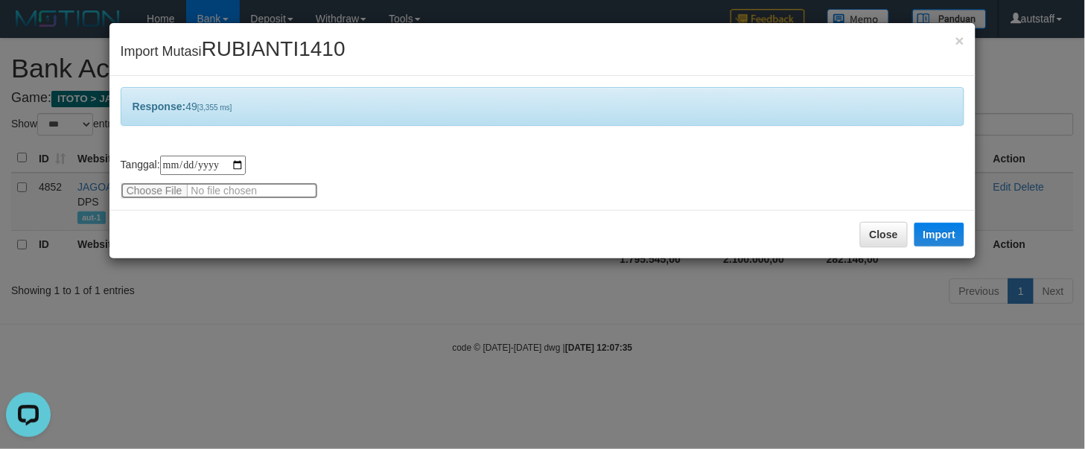 This screenshot has height=449, width=1085. Describe the element at coordinates (28, 28) in the screenshot. I see `button: Open LiveChat chat widget` at that location.